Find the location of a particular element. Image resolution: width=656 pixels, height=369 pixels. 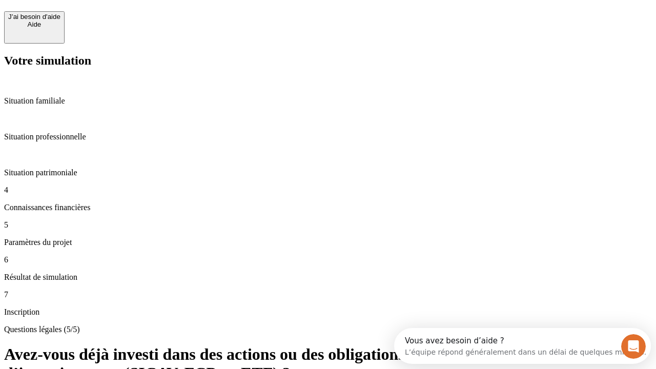

p: Paramètres du projet is located at coordinates (328, 242).